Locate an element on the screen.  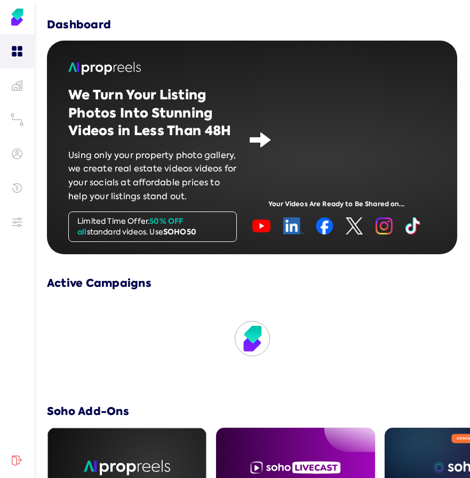
h3: Dashboard is located at coordinates (79, 25).